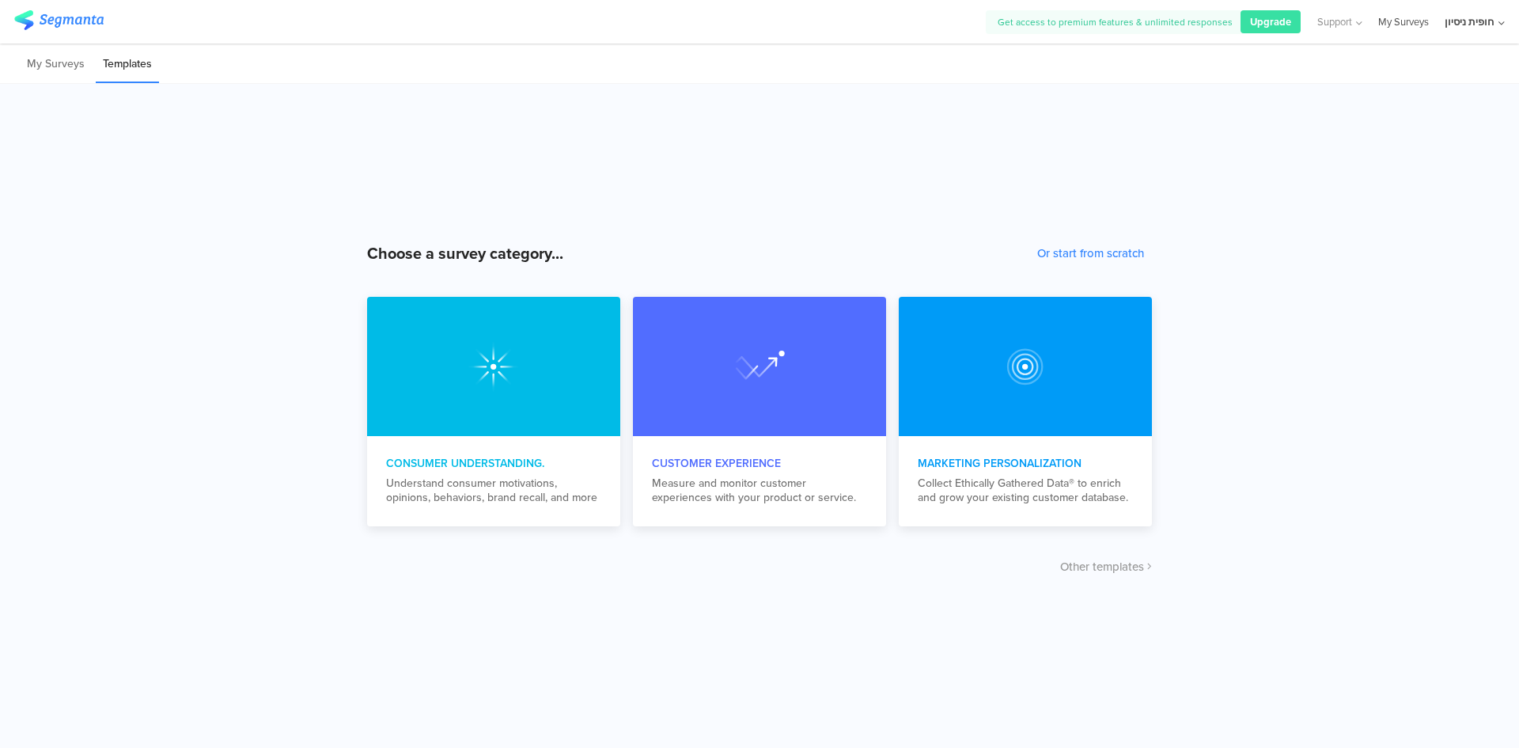 This screenshot has height=748, width=1519. I want to click on div: Choose a survey category..., so click(465, 253).